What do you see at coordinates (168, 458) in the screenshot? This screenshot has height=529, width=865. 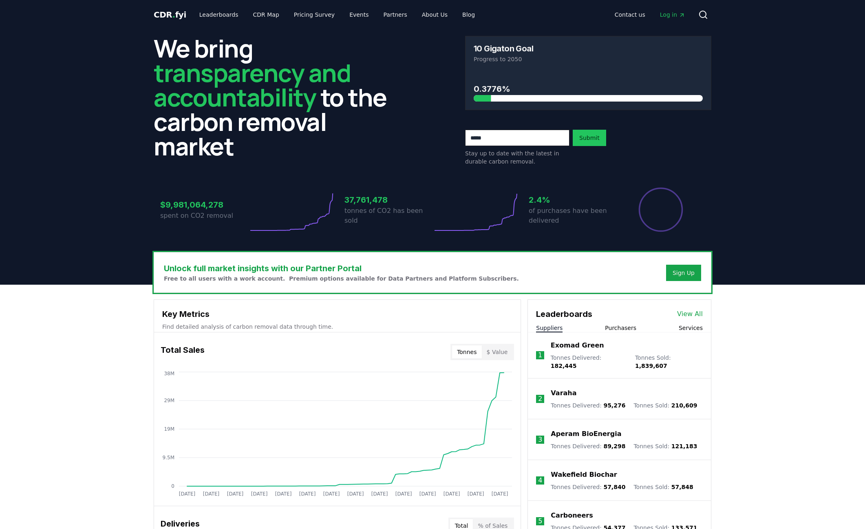 I see `tspan: 9.5M` at bounding box center [168, 458].